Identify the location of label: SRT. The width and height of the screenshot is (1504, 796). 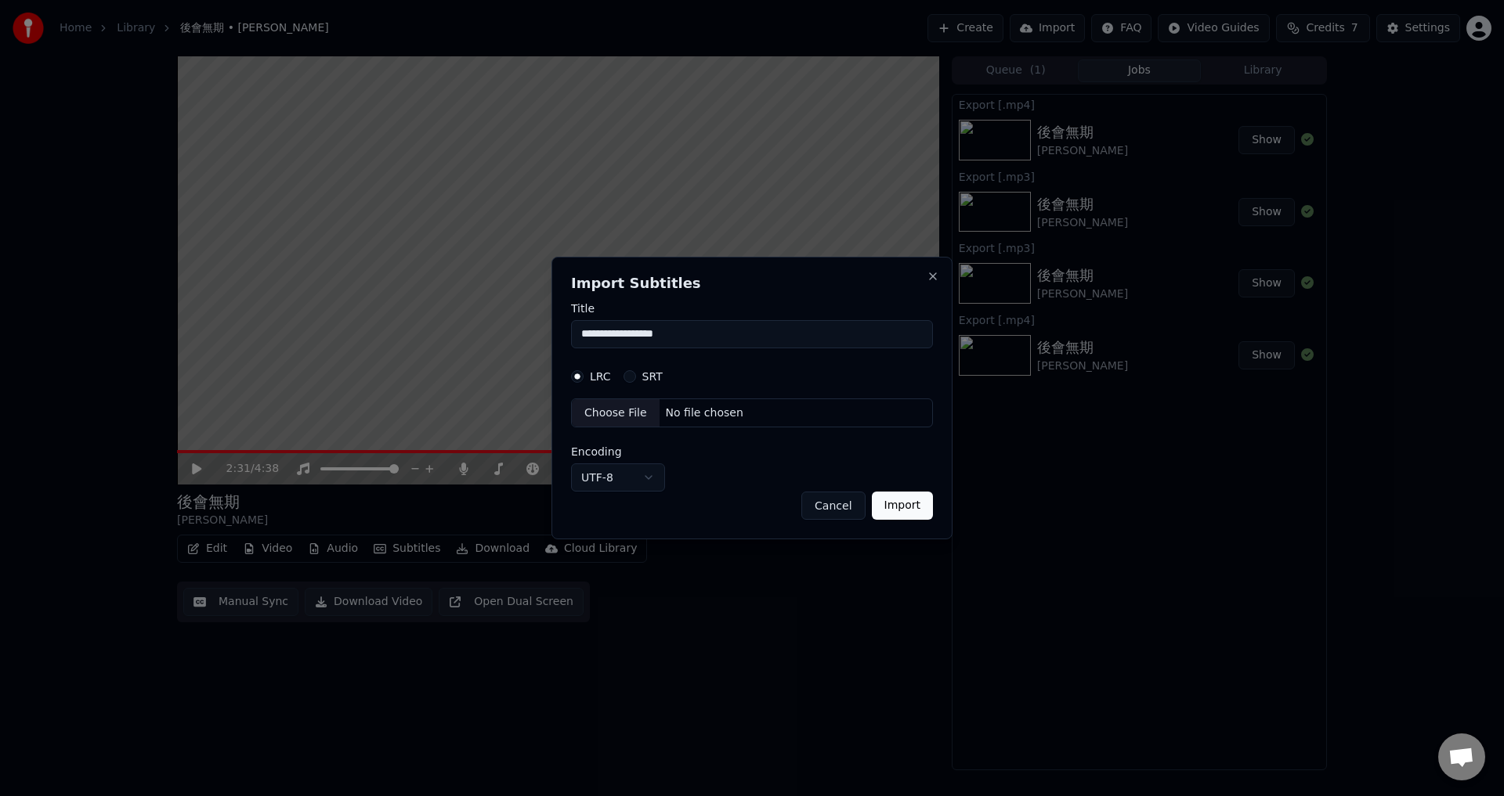
(652, 377).